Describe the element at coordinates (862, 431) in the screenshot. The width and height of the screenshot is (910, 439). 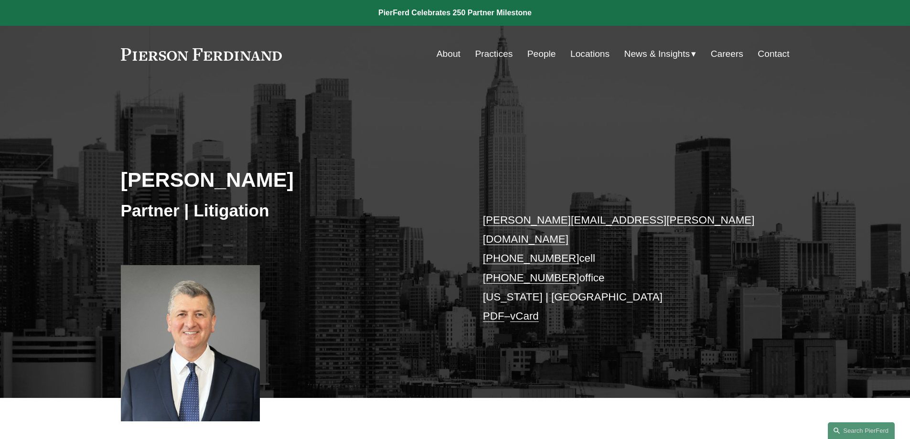
I see `a: Search this site` at that location.